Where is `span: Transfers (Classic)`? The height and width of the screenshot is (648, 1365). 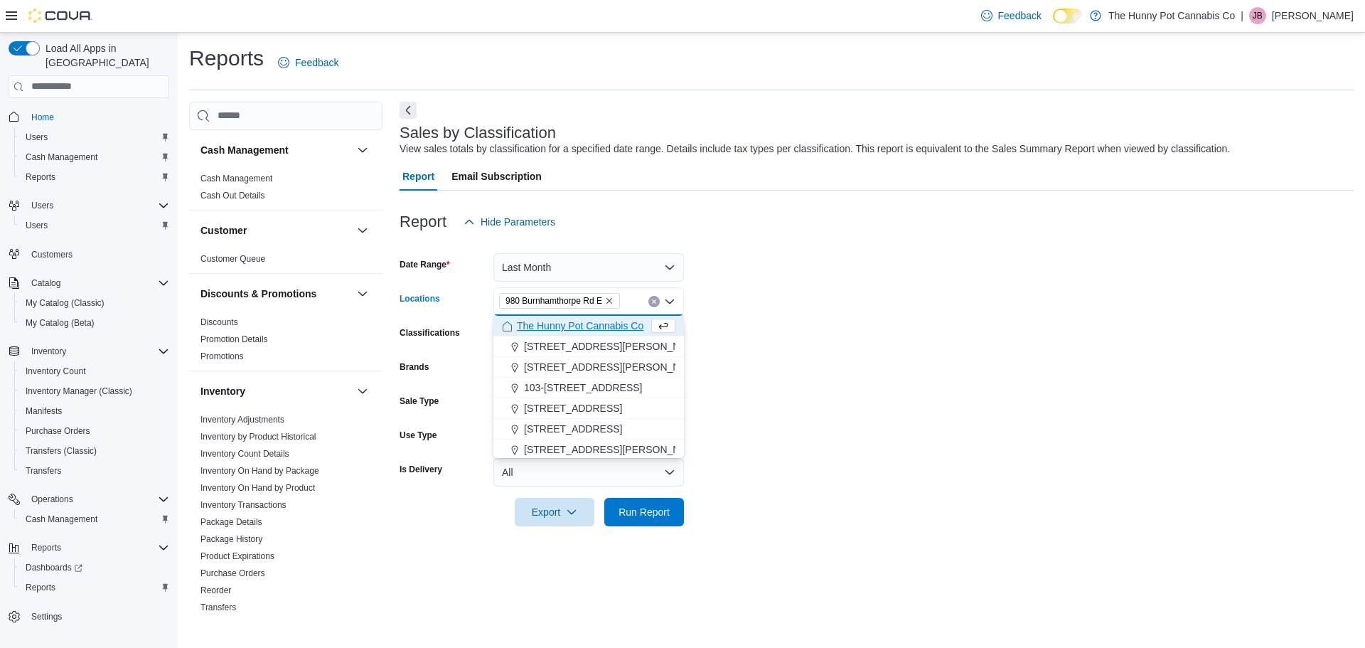
span: Transfers (Classic) is located at coordinates (61, 451).